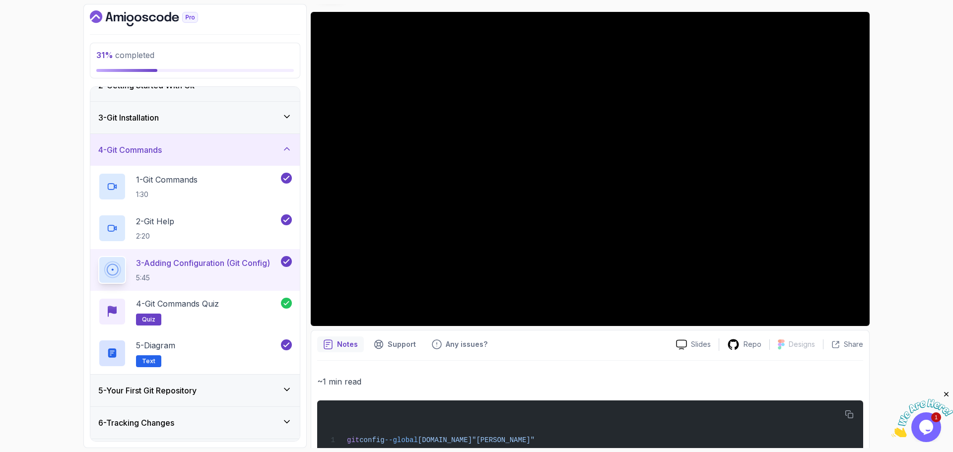 The image size is (953, 452). Describe the element at coordinates (195, 270) in the screenshot. I see `button: 3-Adding Configuration (Git Config)5:45` at that location.